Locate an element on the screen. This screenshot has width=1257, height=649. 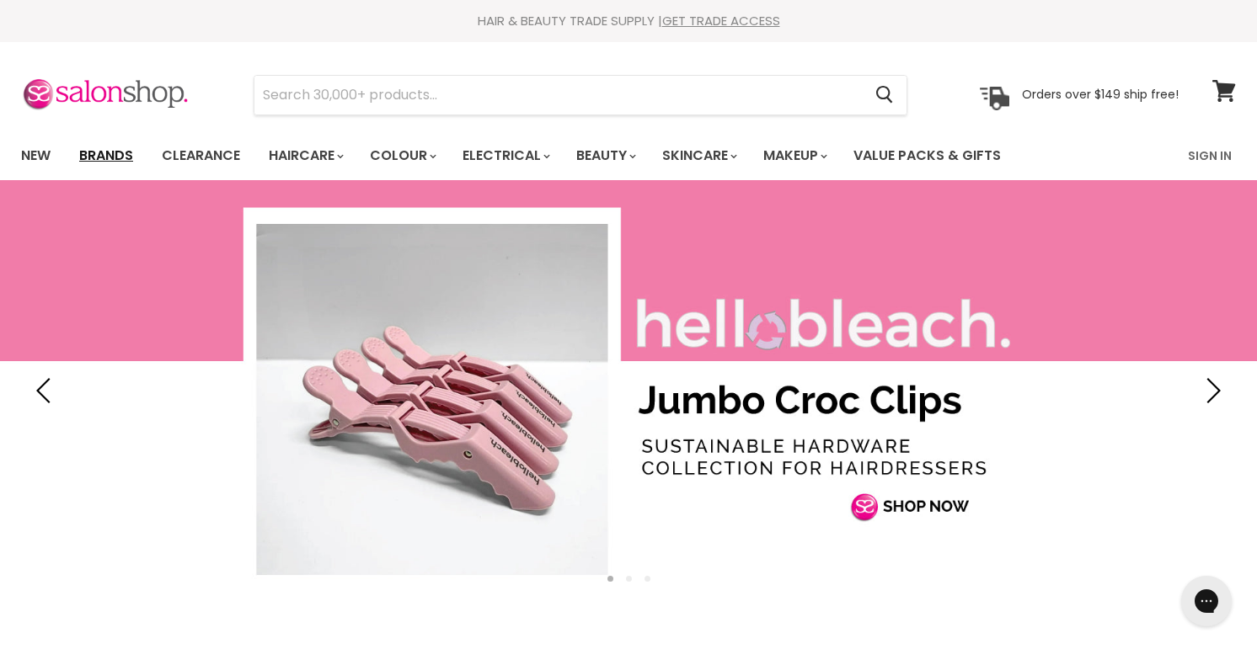
a: Skincare is located at coordinates (698, 156).